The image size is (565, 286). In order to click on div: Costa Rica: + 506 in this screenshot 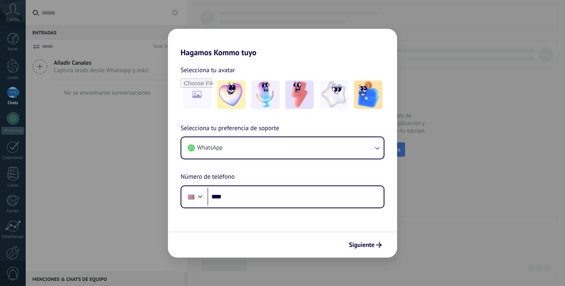, I will do `click(191, 197)`.